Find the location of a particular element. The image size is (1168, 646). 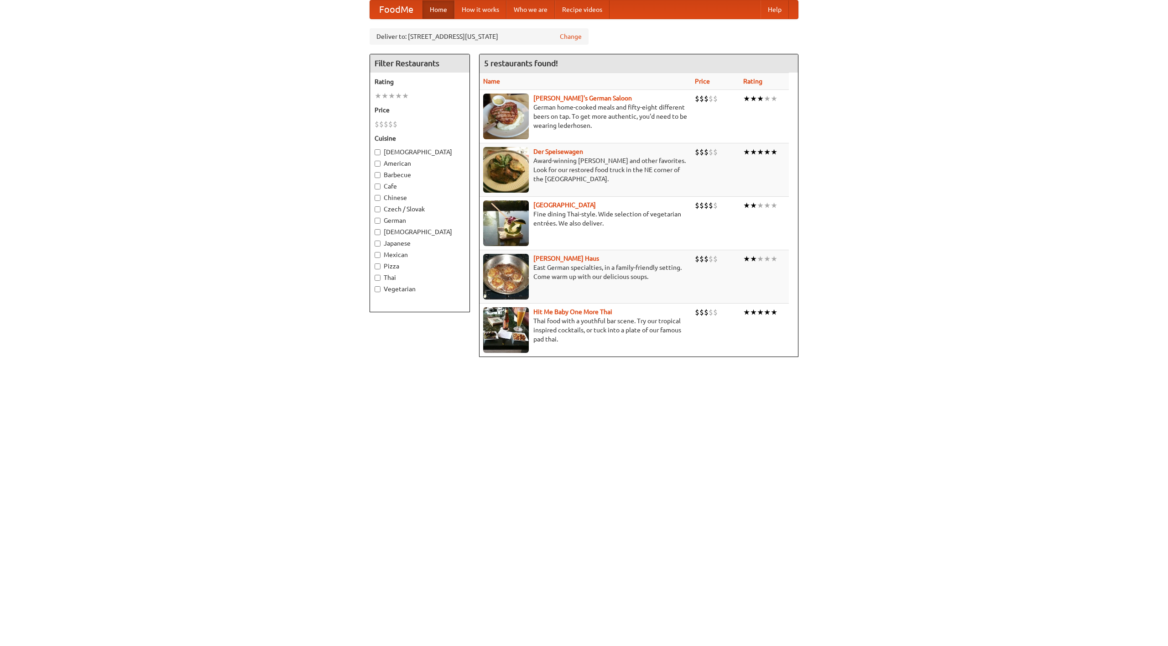

img: kohlhaus.jpg is located at coordinates (506, 277).